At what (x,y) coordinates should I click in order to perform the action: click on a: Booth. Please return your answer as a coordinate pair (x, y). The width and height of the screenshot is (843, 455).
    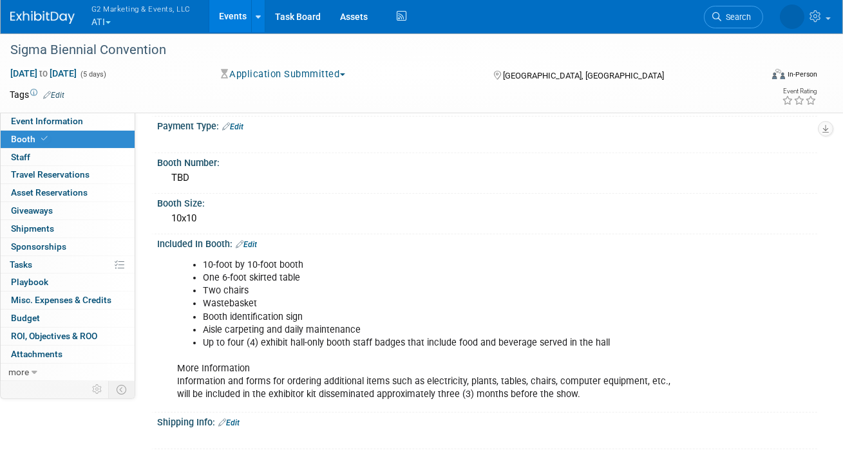
    Looking at the image, I should click on (68, 139).